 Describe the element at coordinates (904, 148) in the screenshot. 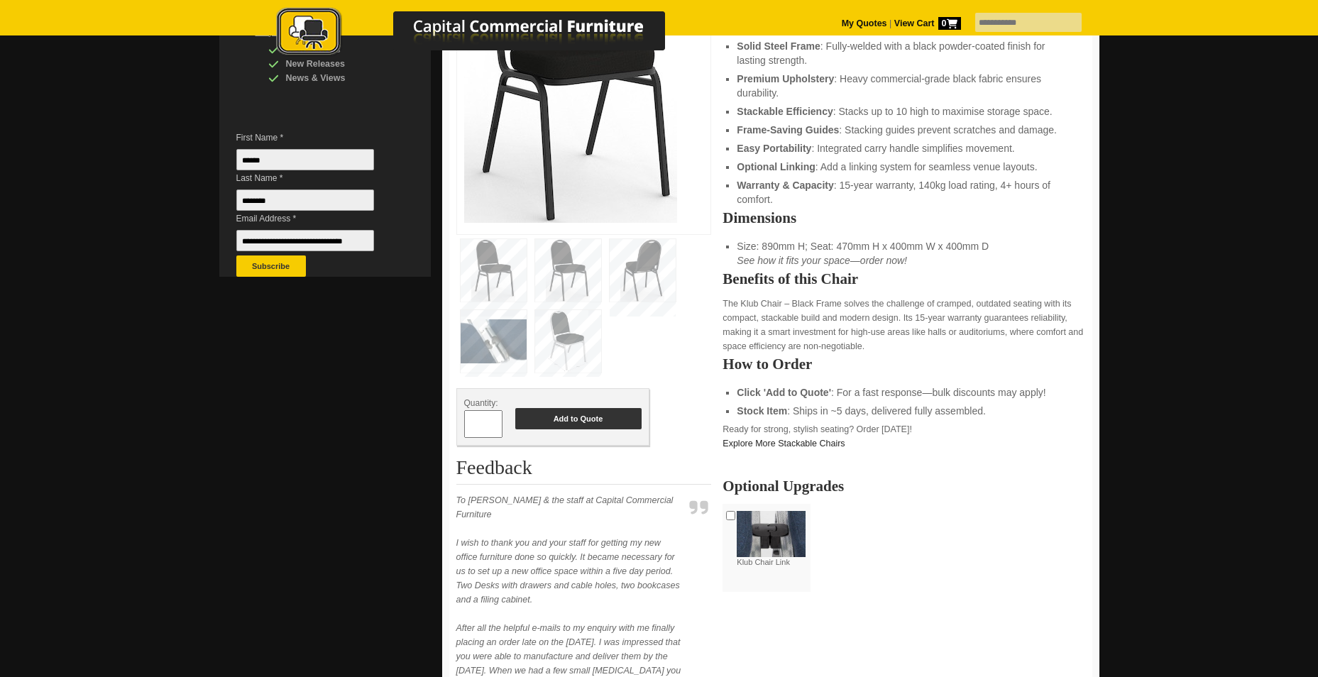

I see `li: : Integrated carry handle simplifies movement.` at that location.